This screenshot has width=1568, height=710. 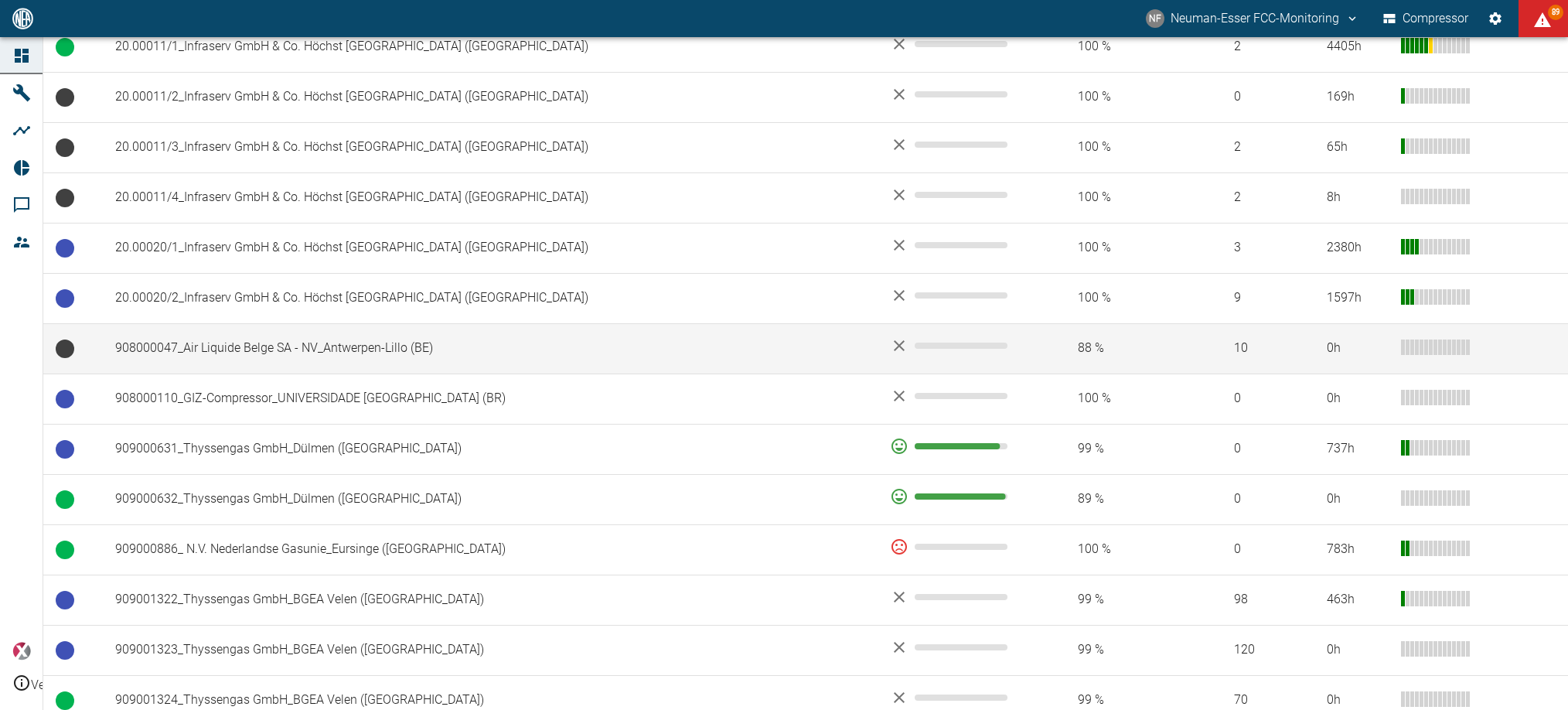 I want to click on div: 463 h, so click(x=1358, y=599).